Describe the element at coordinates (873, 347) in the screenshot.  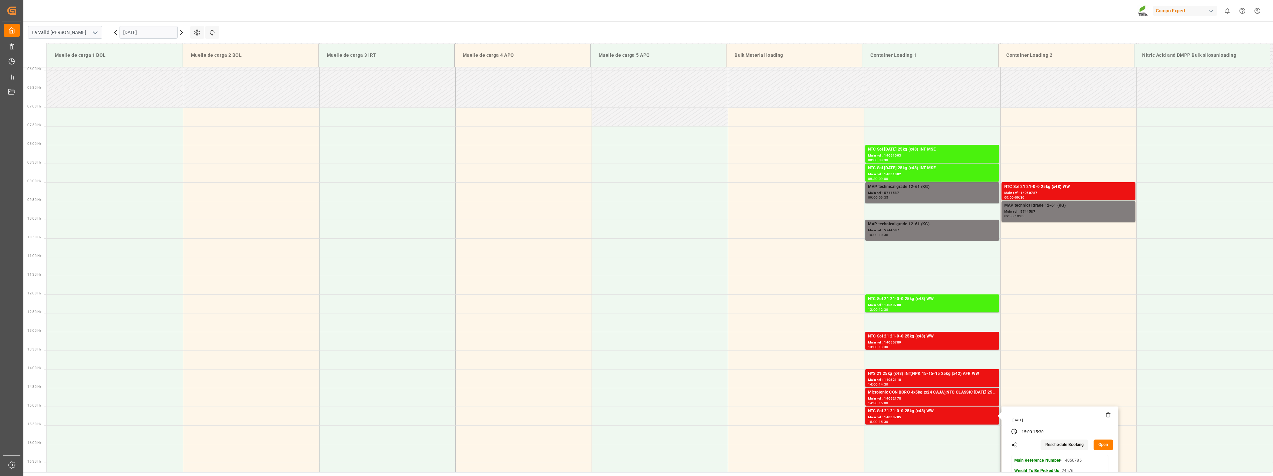
I see `div: 13:00` at that location.